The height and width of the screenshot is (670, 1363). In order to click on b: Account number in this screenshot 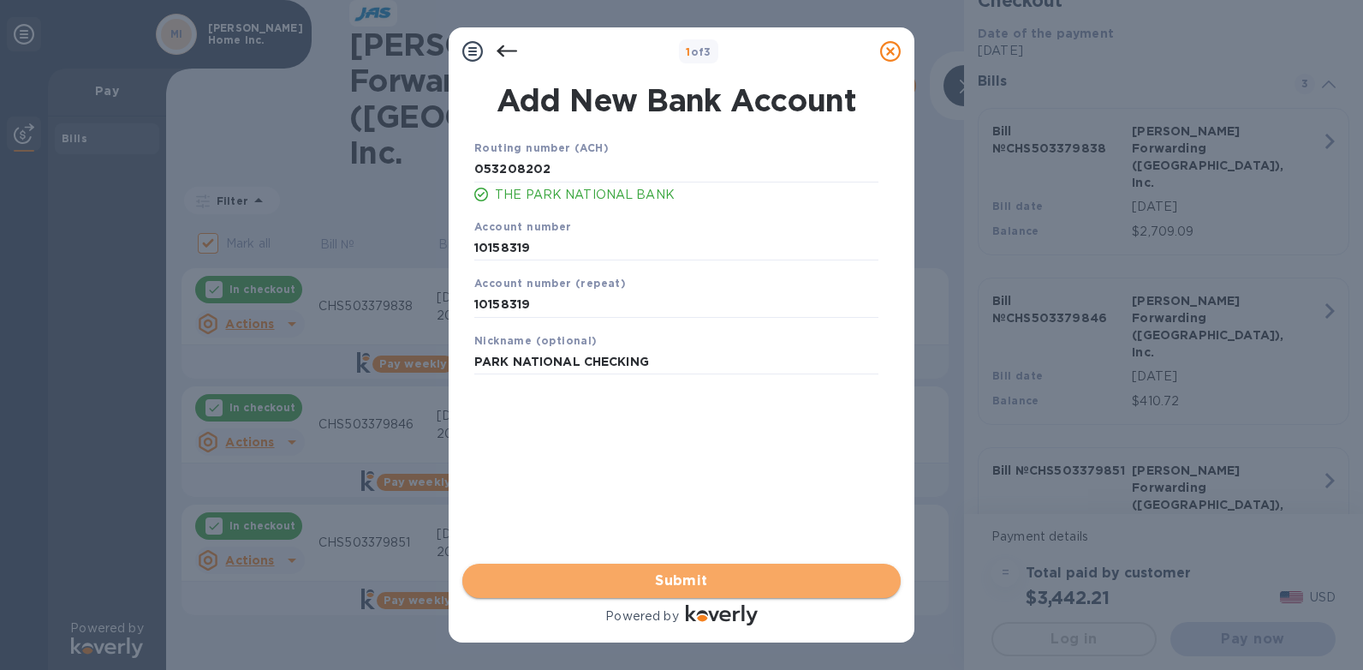, I will do `click(523, 226)`.